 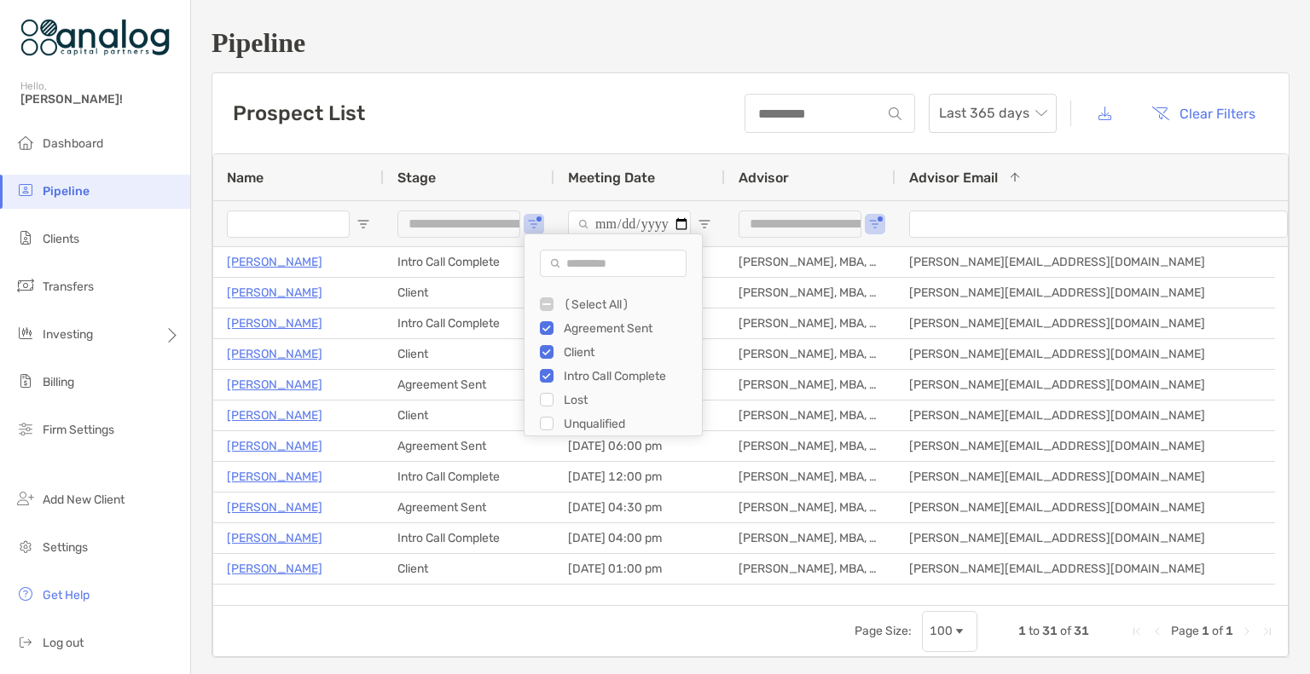 I want to click on div: Previous Page, so click(x=1157, y=632).